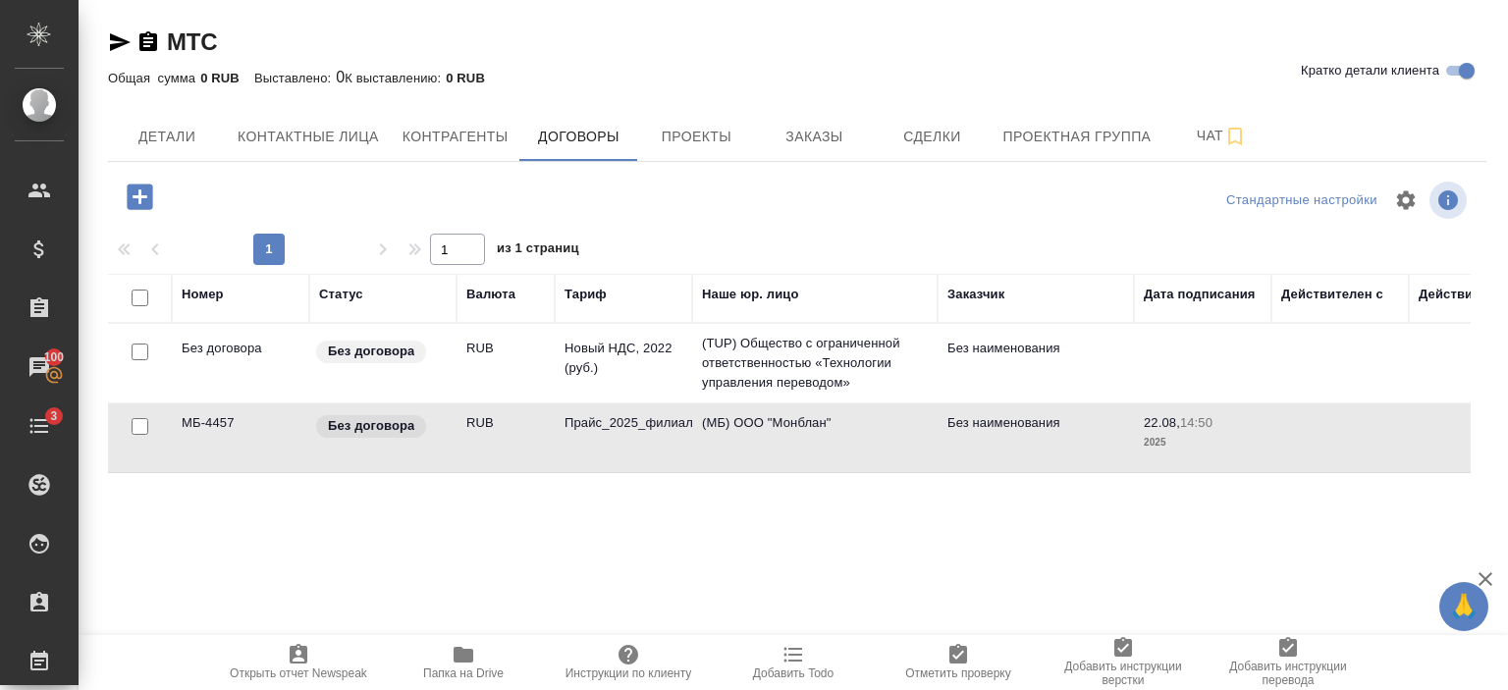 The width and height of the screenshot is (1508, 690). I want to click on td: МБ-4457, so click(241, 438).